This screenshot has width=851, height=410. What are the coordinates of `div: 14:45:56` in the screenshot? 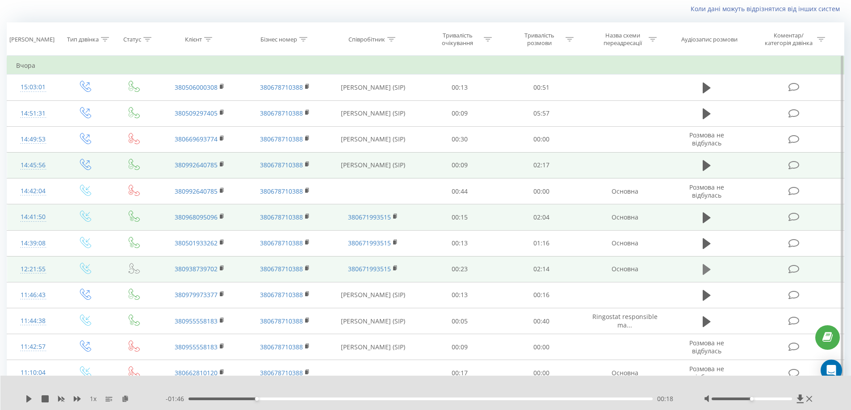 It's located at (33, 165).